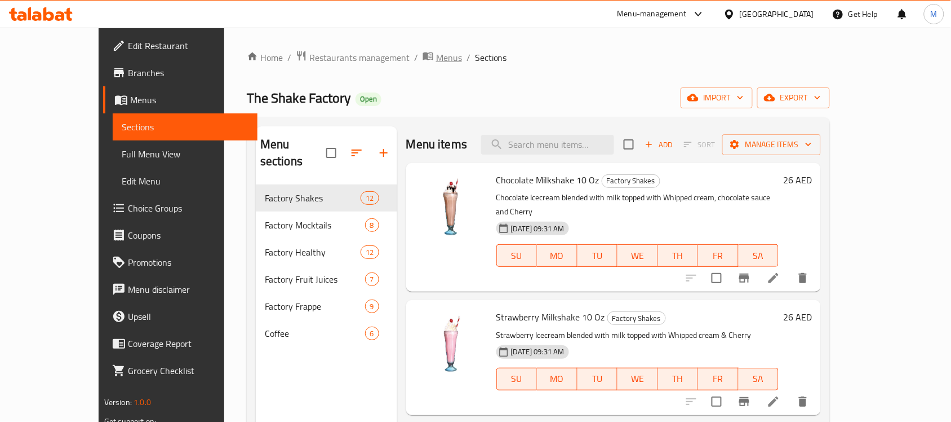 Image resolution: width=951 pixels, height=422 pixels. Describe the element at coordinates (326, 333) in the screenshot. I see `div: Coffee6` at that location.